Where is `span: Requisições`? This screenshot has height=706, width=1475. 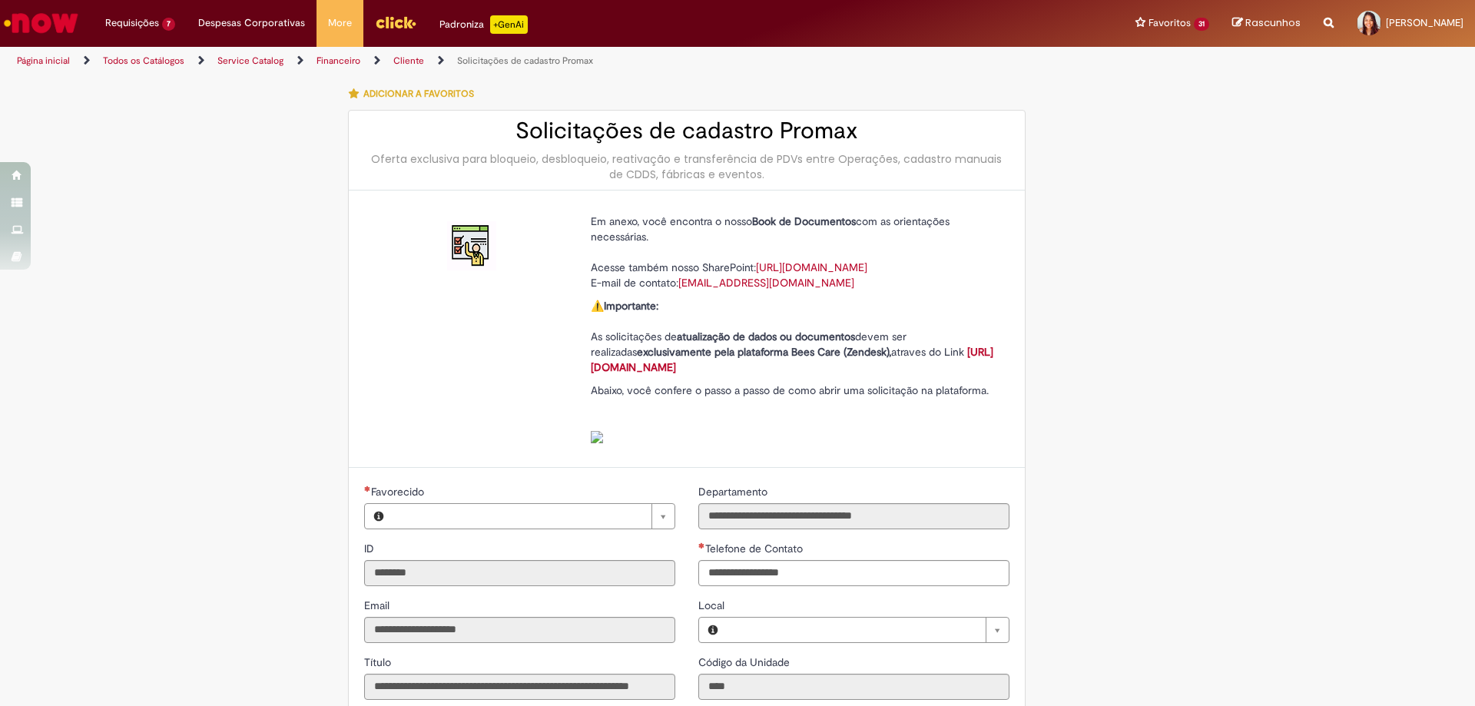 span: Requisições is located at coordinates (132, 23).